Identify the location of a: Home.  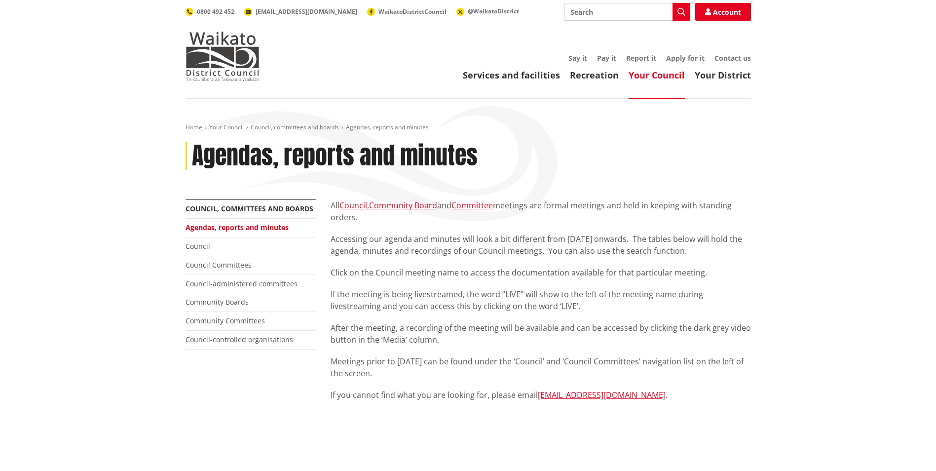
(194, 127).